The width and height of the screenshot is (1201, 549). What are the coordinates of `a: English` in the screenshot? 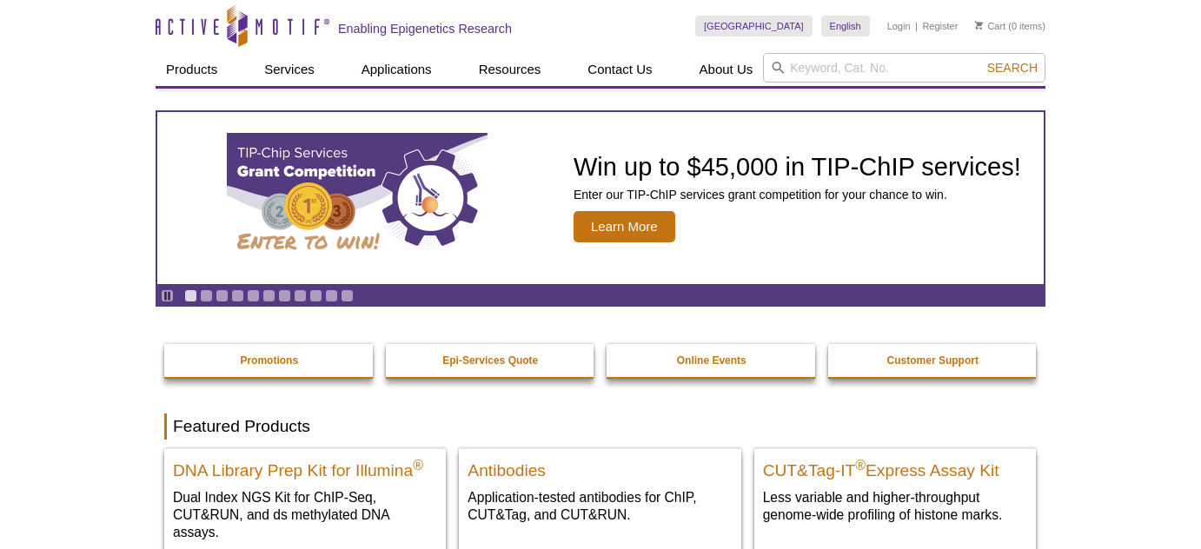 It's located at (845, 26).